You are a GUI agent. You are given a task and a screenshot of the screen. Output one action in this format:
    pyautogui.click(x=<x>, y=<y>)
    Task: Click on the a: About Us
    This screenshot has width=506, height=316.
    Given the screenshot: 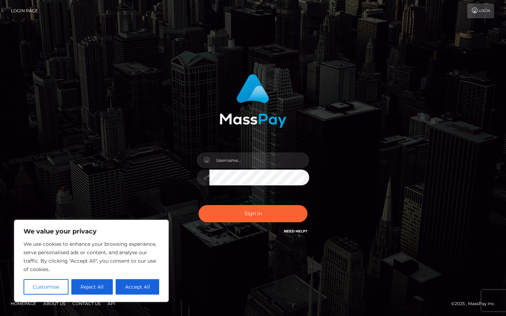 What is the action you would take?
    pyautogui.click(x=54, y=304)
    